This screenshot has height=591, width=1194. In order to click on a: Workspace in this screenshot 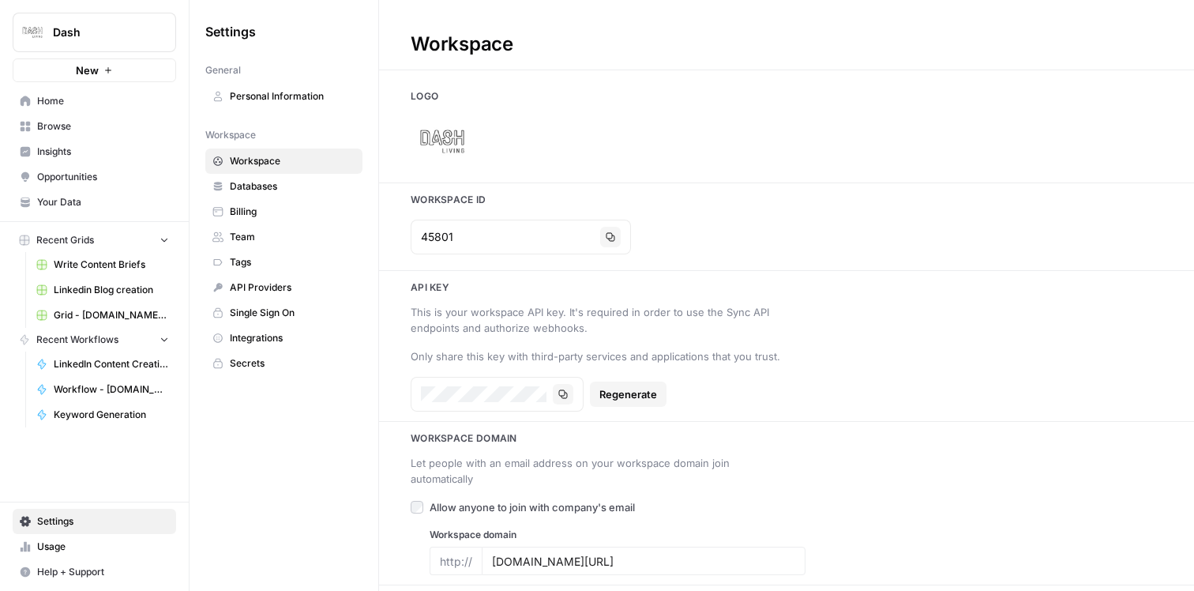, I will do `click(283, 161)`.